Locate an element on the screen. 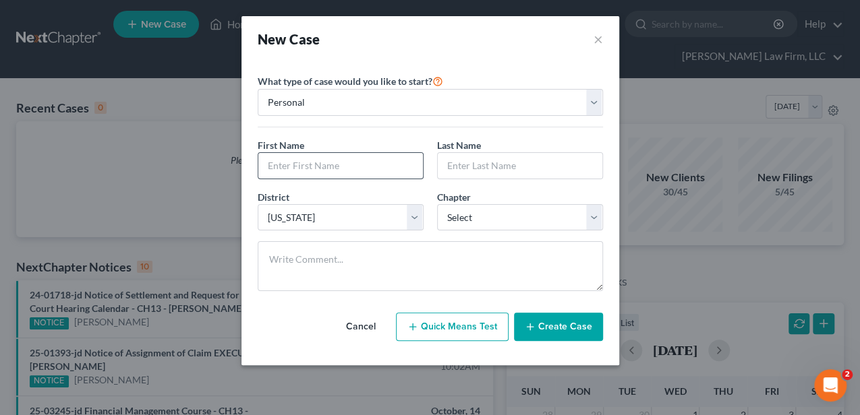 Image resolution: width=860 pixels, height=415 pixels. button: Cancel is located at coordinates (361, 327).